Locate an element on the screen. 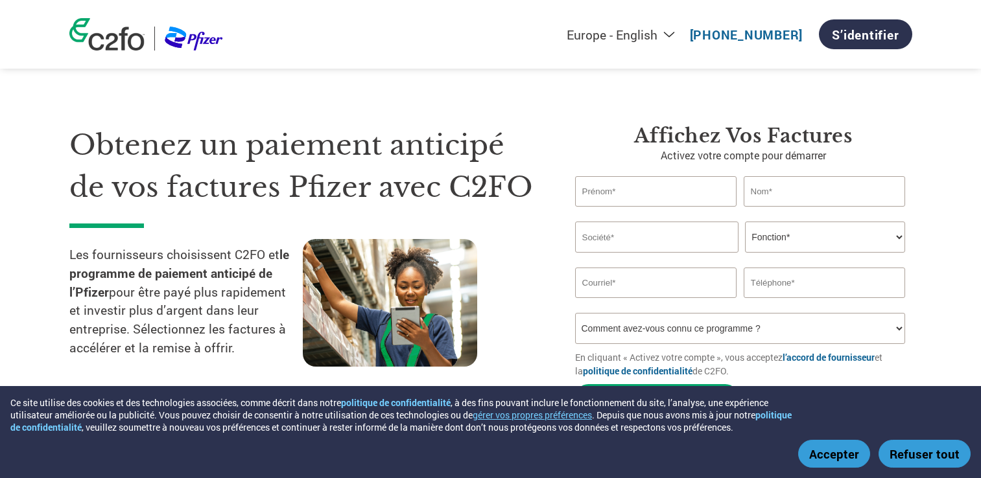 Image resolution: width=981 pixels, height=478 pixels. div: Adresse e-mail Inavlid is located at coordinates (656, 303).